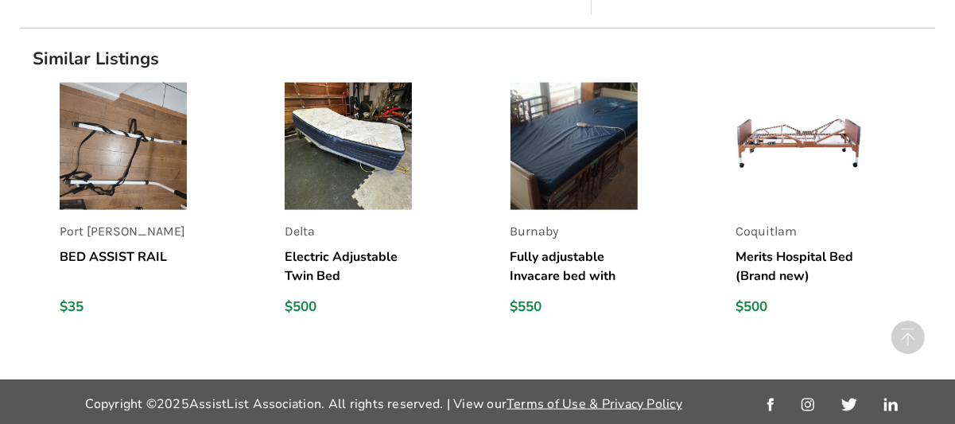 The width and height of the screenshot is (955, 424). Describe the element at coordinates (594, 404) in the screenshot. I see `a: Terms of Use & Privacy Policy` at that location.